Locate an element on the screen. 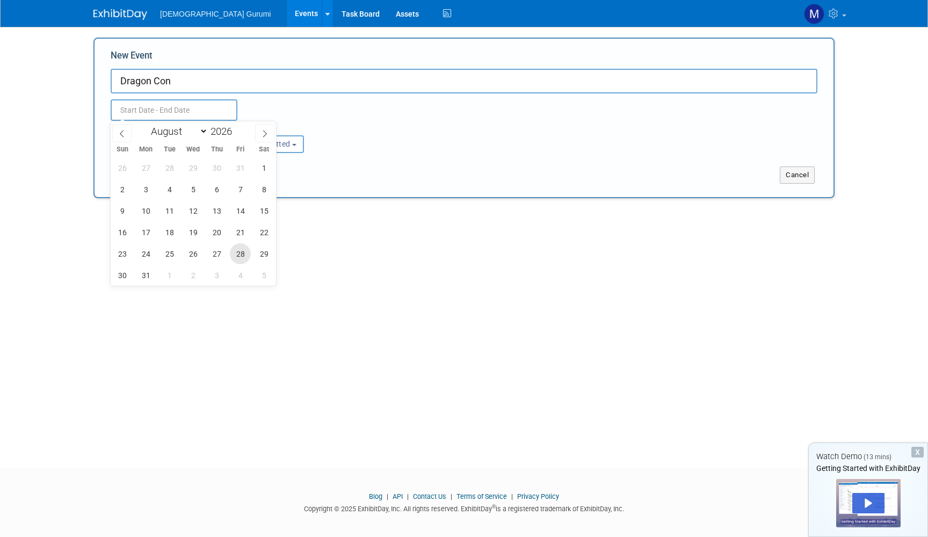 The image size is (928, 537). span: August 13, 2026 is located at coordinates (216, 210).